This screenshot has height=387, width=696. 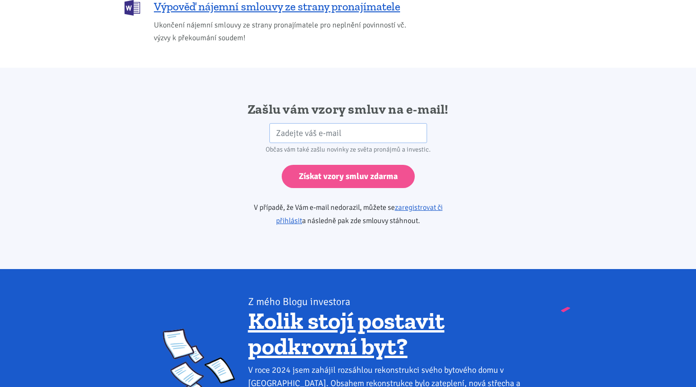 What do you see at coordinates (348, 133) in the screenshot?
I see `input: Zadejte váš e-mail` at bounding box center [348, 133].